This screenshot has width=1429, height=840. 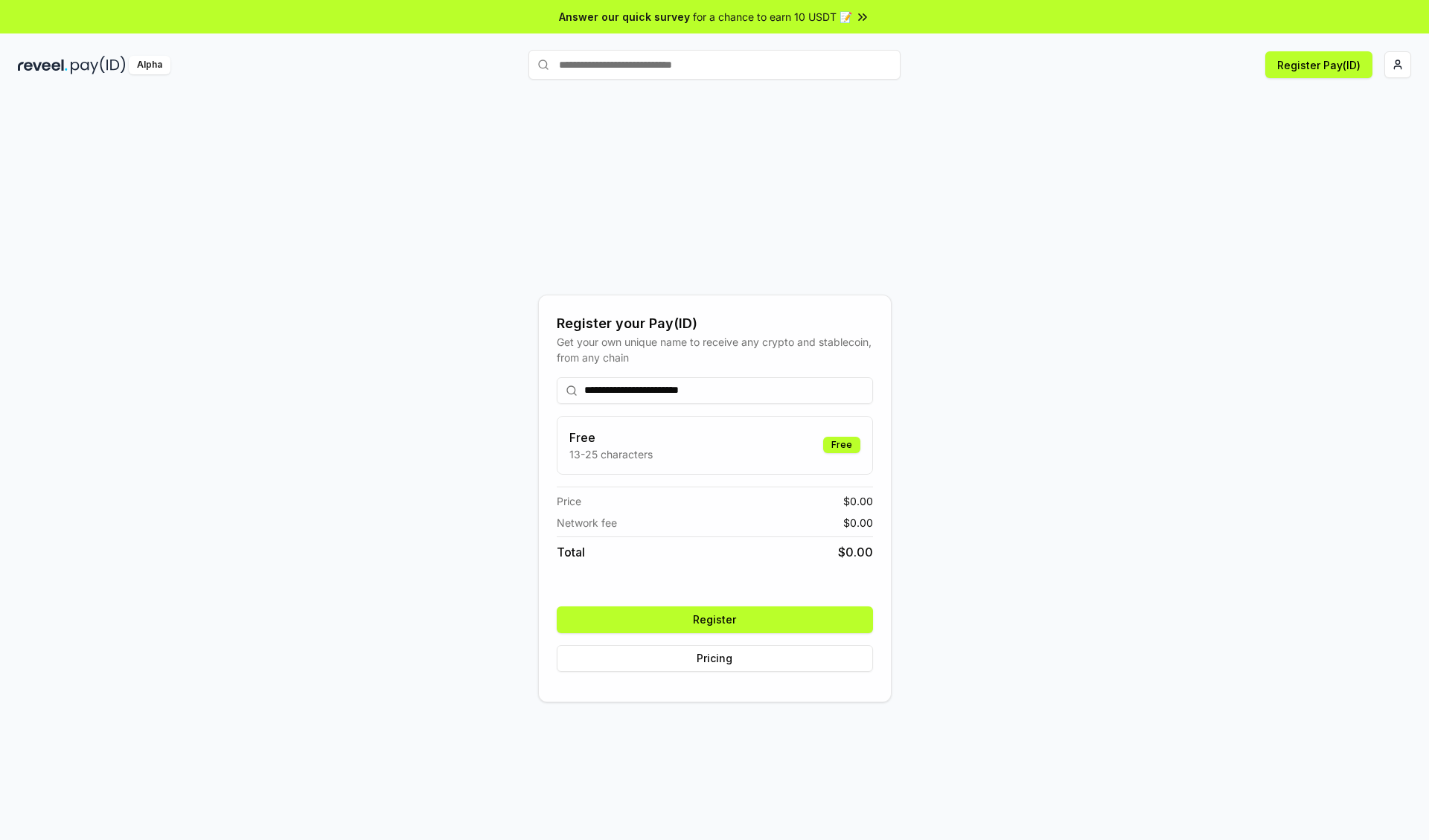 I want to click on h3: Free, so click(x=611, y=438).